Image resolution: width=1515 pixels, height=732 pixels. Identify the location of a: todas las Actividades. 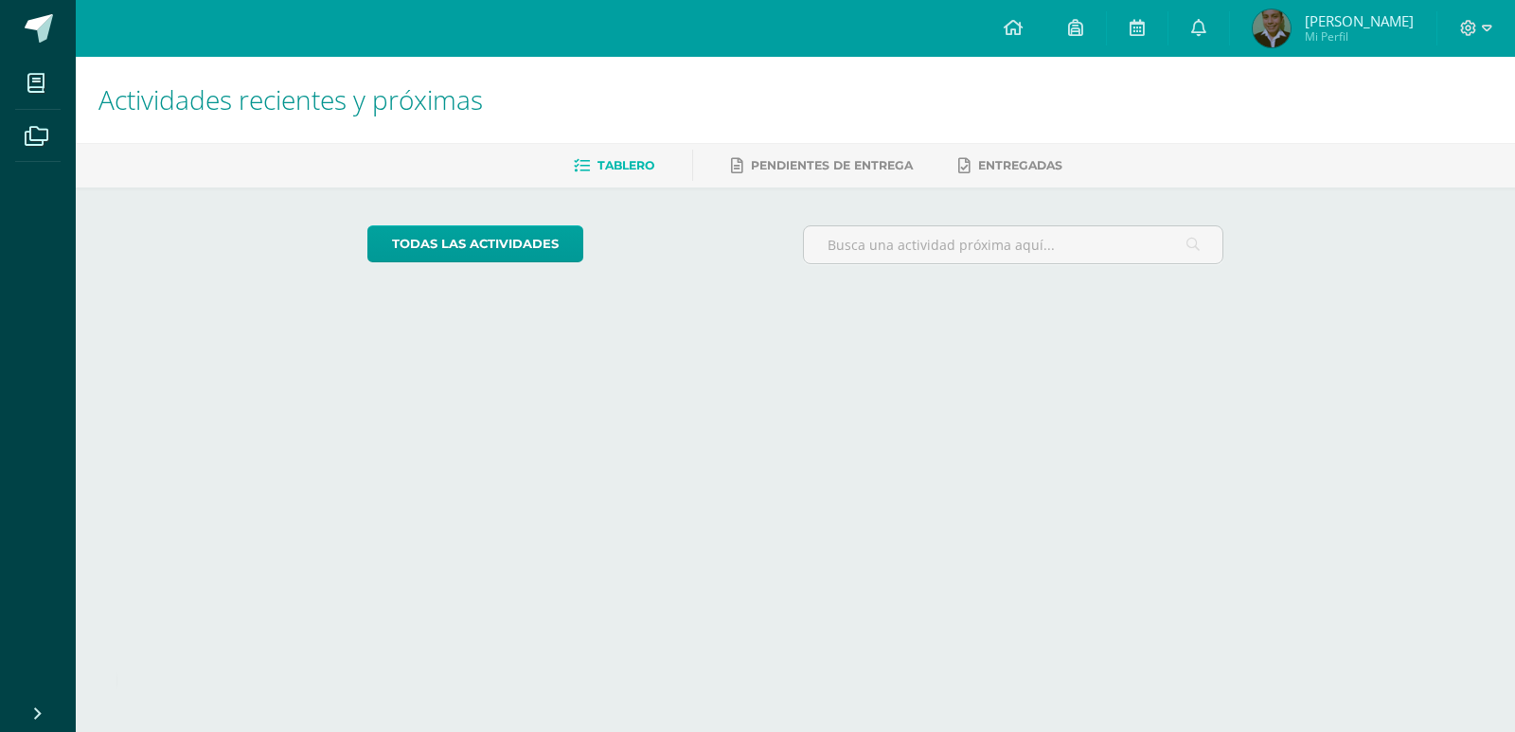
(475, 243).